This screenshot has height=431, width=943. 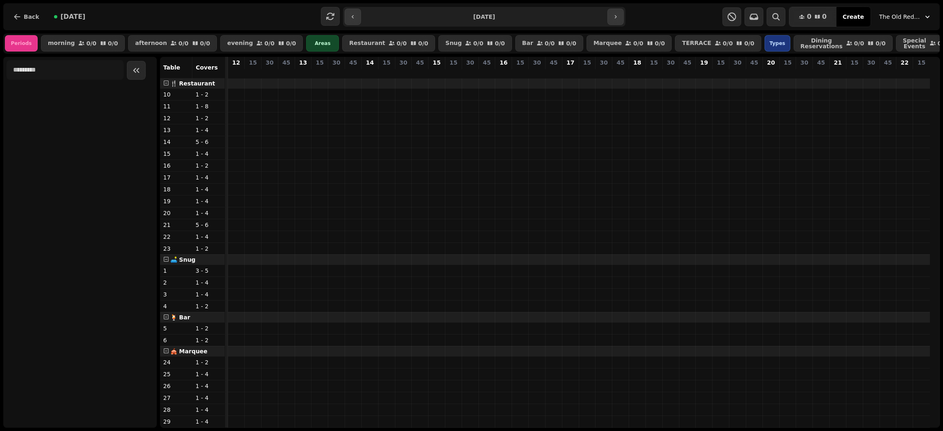 I want to click on div: Types, so click(x=777, y=43).